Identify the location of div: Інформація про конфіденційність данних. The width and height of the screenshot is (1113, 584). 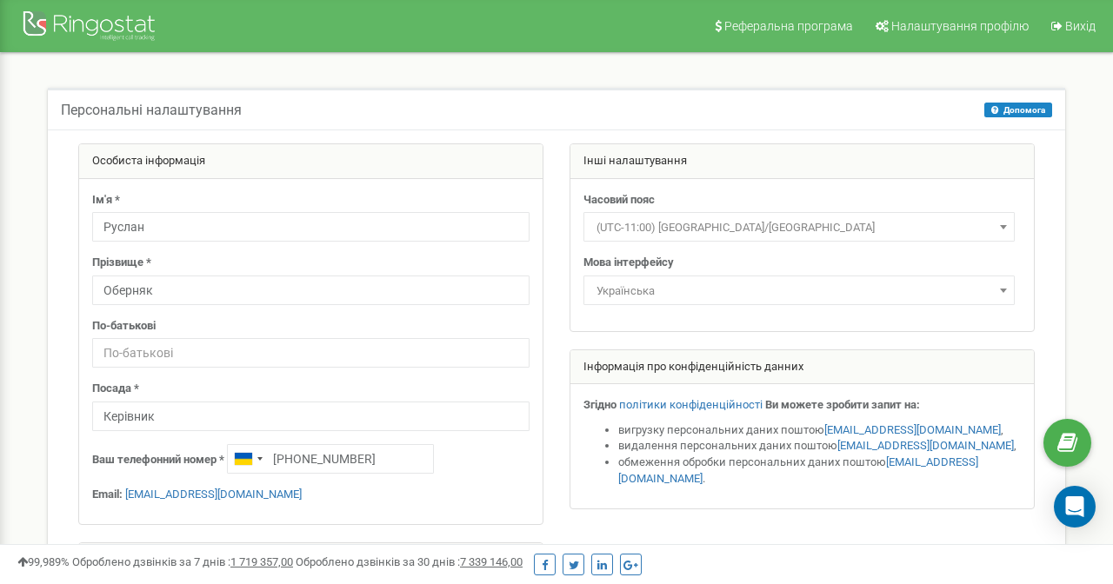
(802, 368).